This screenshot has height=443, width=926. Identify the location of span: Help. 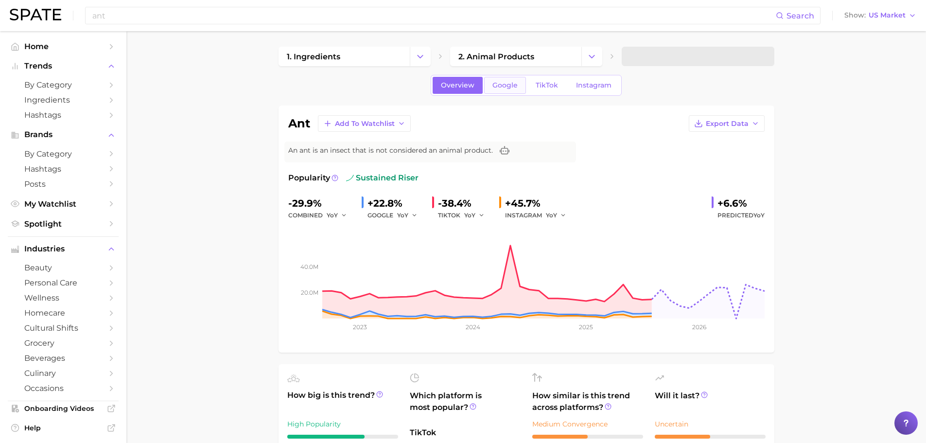
(63, 428).